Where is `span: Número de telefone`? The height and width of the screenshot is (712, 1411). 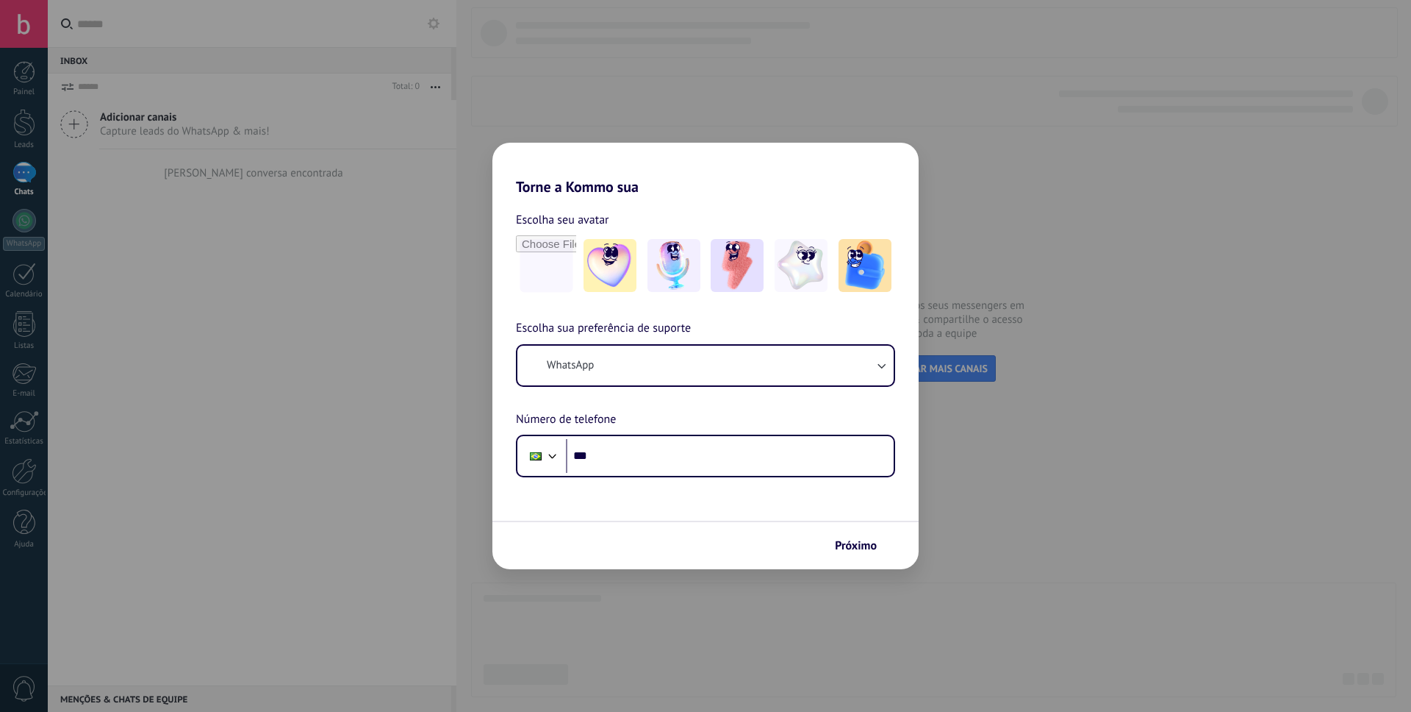 span: Número de telefone is located at coordinates (566, 420).